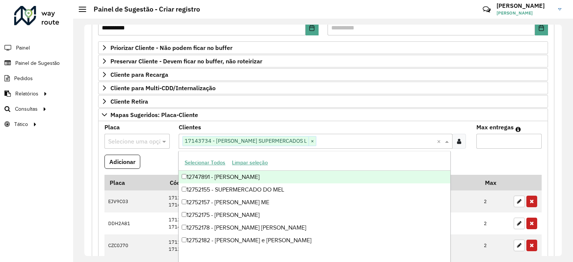 This screenshot has height=262, width=573. I want to click on th: Placa, so click(134, 183).